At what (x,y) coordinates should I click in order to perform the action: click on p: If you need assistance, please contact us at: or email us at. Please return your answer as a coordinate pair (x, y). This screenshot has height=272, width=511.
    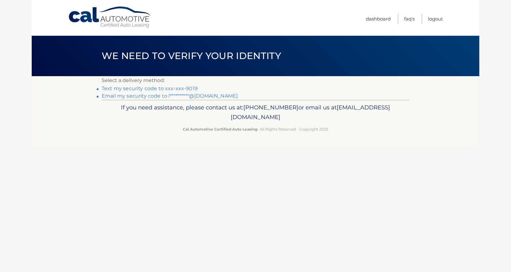
    Looking at the image, I should click on (255, 112).